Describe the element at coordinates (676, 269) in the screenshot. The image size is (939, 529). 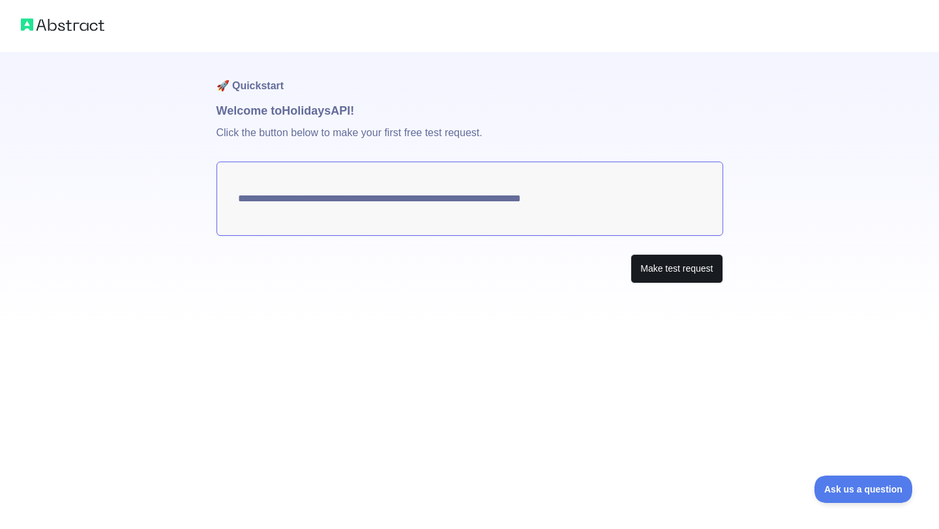
I see `button: Make test request` at that location.